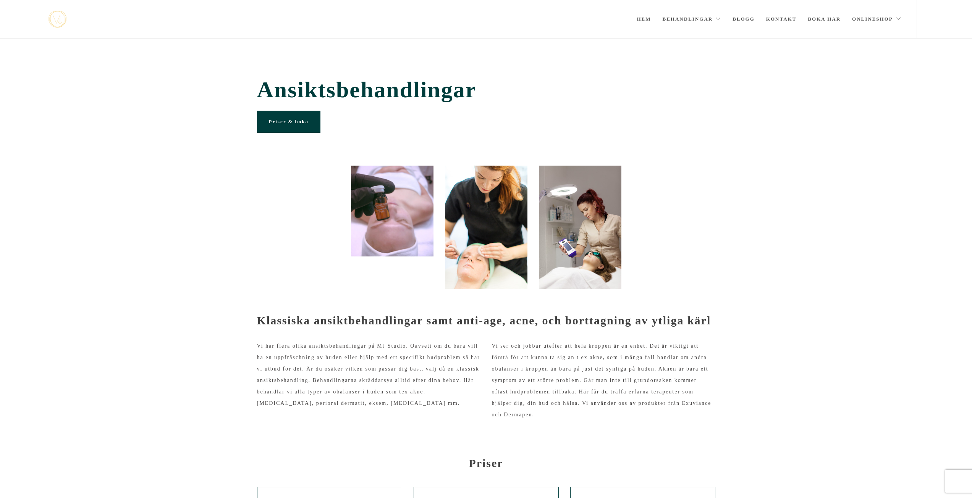  Describe the element at coordinates (289, 122) in the screenshot. I see `a: Priser & boka` at that location.